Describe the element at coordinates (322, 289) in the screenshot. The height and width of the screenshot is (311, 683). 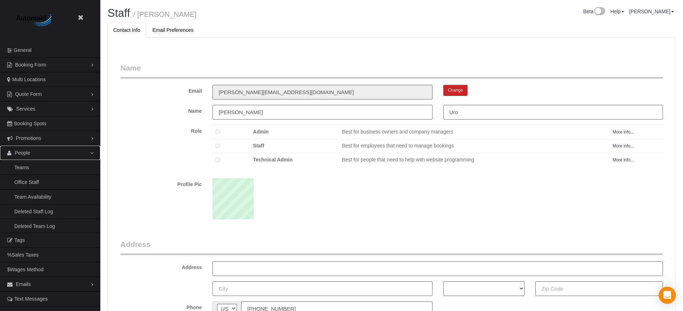
I see `input: City` at that location.